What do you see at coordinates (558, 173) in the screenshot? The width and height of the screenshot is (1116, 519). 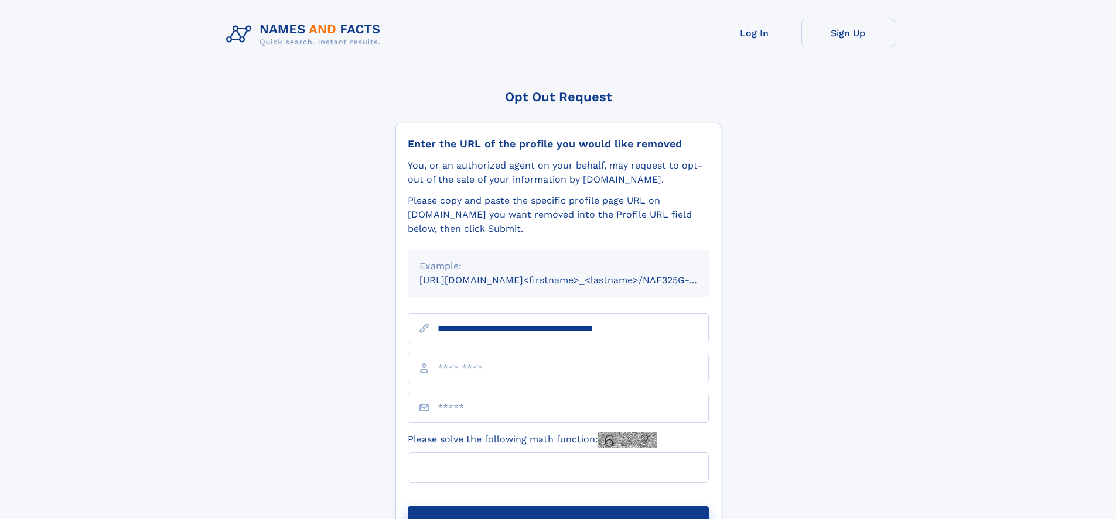 I see `div: You, or an authorized agent on your behalf, may request to opt-out of the sale of your informatio...` at bounding box center [558, 173].